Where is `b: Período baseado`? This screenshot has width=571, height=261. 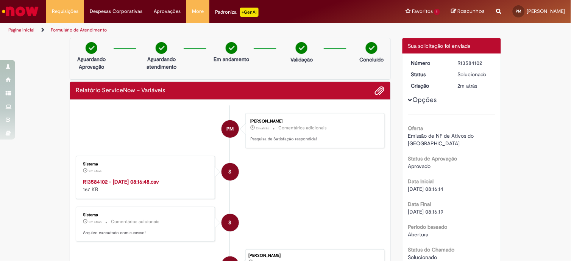 b: Período baseado is located at coordinates (428, 227).